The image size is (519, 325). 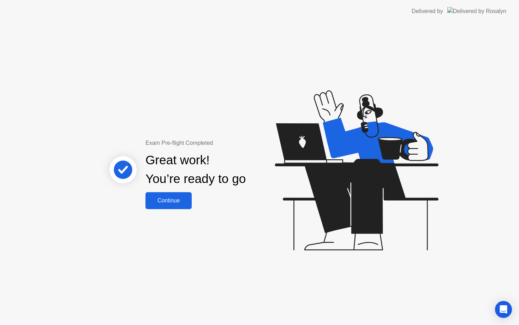 What do you see at coordinates (503, 309) in the screenshot?
I see `div: Open Intercom Messenger` at bounding box center [503, 309].